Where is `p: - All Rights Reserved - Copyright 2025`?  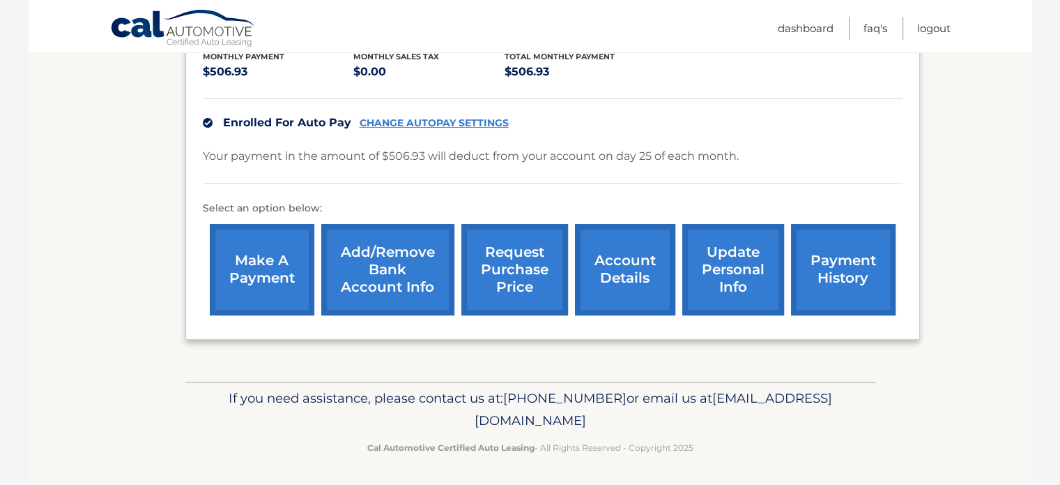 p: - All Rights Reserved - Copyright 2025 is located at coordinates (531, 447).